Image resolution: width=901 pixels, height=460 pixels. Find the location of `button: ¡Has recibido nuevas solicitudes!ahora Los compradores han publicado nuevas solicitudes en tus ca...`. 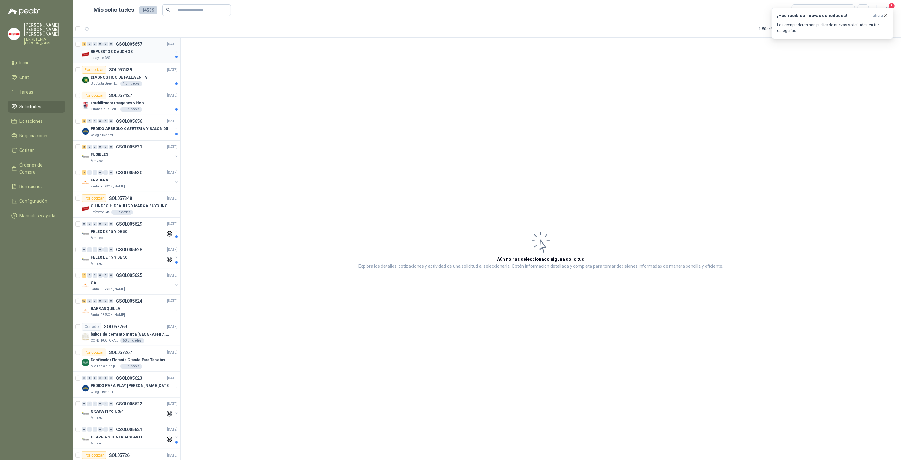

button: ¡Has recibido nuevas solicitudes!ahora Los compradores han publicado nuevas solicitudes en tus ca... is located at coordinates (833, 23).